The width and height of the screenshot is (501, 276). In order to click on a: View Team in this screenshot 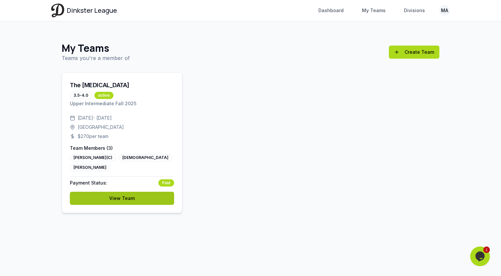, I will do `click(122, 198)`.